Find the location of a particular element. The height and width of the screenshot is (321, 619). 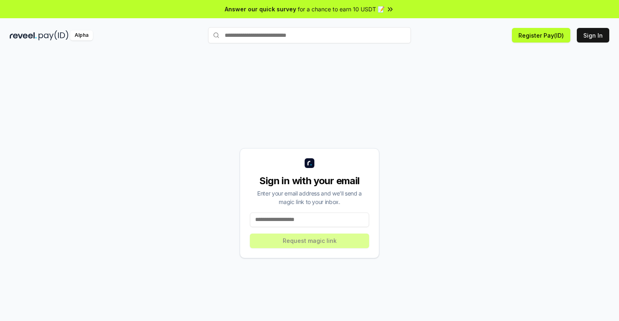

span: for a chance to earn 10 USDT 📝 is located at coordinates (341, 9).